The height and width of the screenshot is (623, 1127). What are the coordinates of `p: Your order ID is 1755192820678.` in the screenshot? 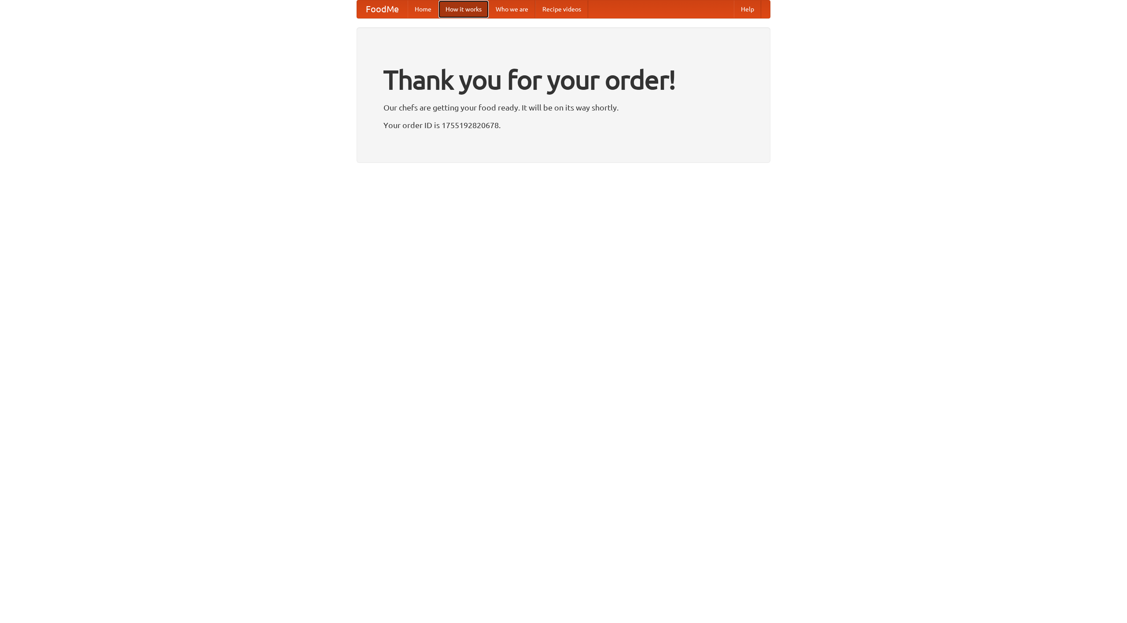 It's located at (563, 125).